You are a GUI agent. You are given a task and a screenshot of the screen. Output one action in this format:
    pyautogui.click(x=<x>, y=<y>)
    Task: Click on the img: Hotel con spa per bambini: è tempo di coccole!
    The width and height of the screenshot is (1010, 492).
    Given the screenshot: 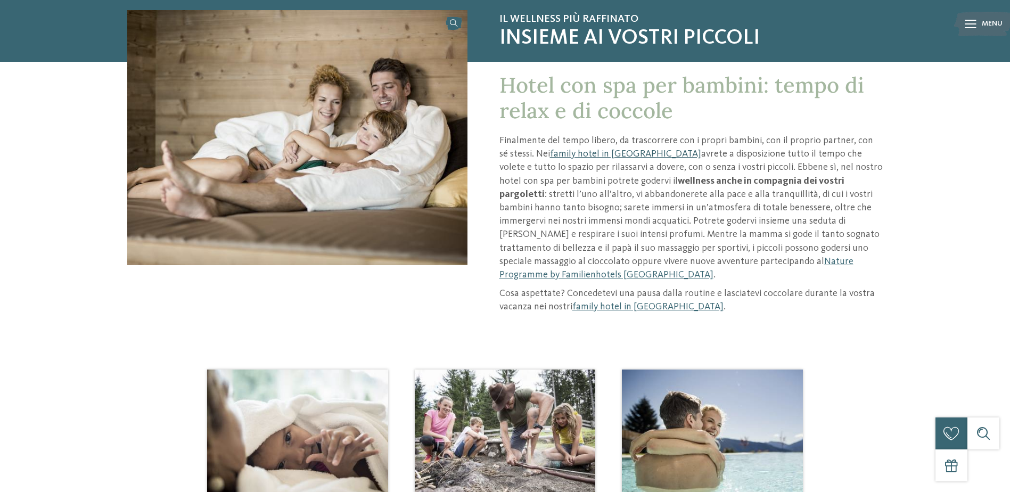 What is the action you would take?
    pyautogui.click(x=297, y=137)
    